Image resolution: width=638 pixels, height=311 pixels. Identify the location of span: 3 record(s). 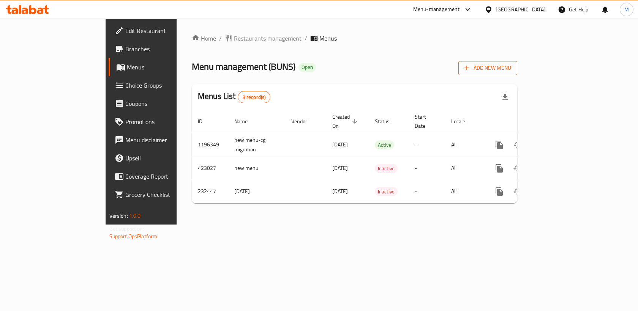
(254, 97).